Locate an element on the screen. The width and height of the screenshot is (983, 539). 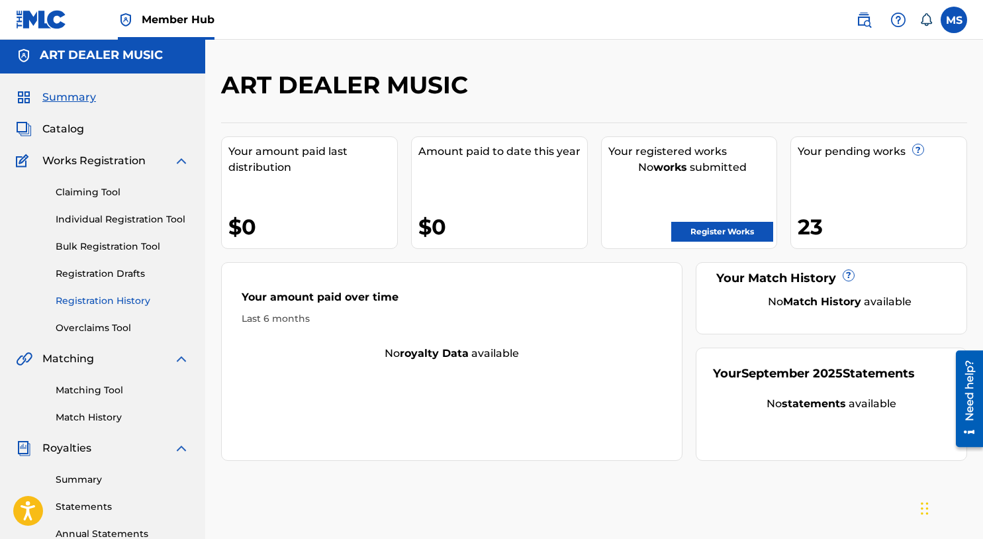
img: MLC Logo is located at coordinates (41, 19).